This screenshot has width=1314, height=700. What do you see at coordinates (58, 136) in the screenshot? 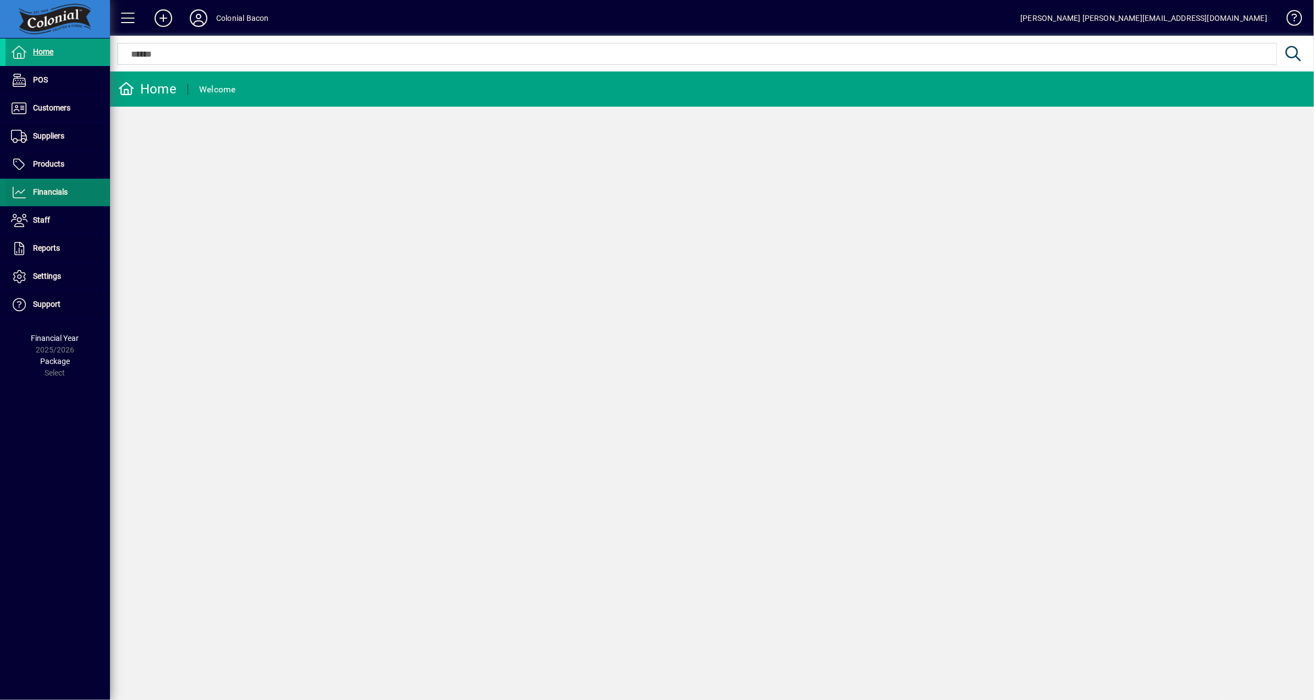
I see `a: Suppliers` at bounding box center [58, 136].